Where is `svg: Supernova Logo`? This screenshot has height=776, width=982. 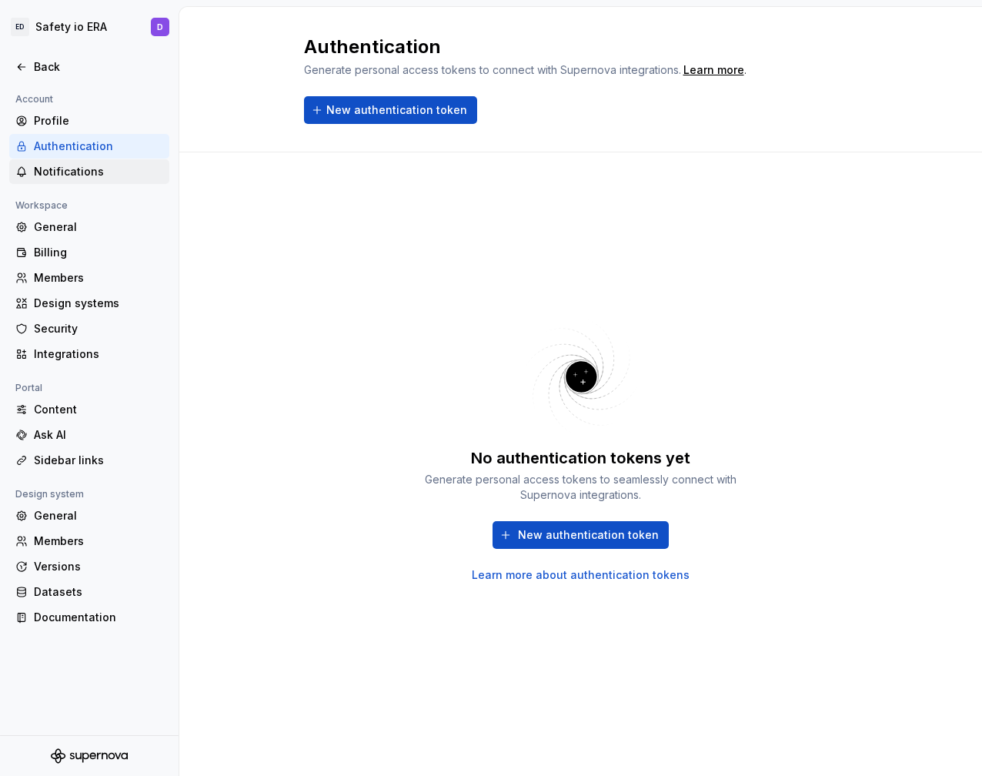 svg: Supernova Logo is located at coordinates (89, 756).